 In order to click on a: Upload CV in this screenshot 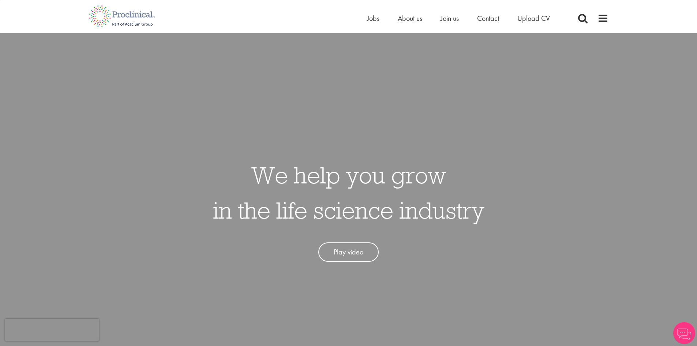, I will do `click(534, 18)`.